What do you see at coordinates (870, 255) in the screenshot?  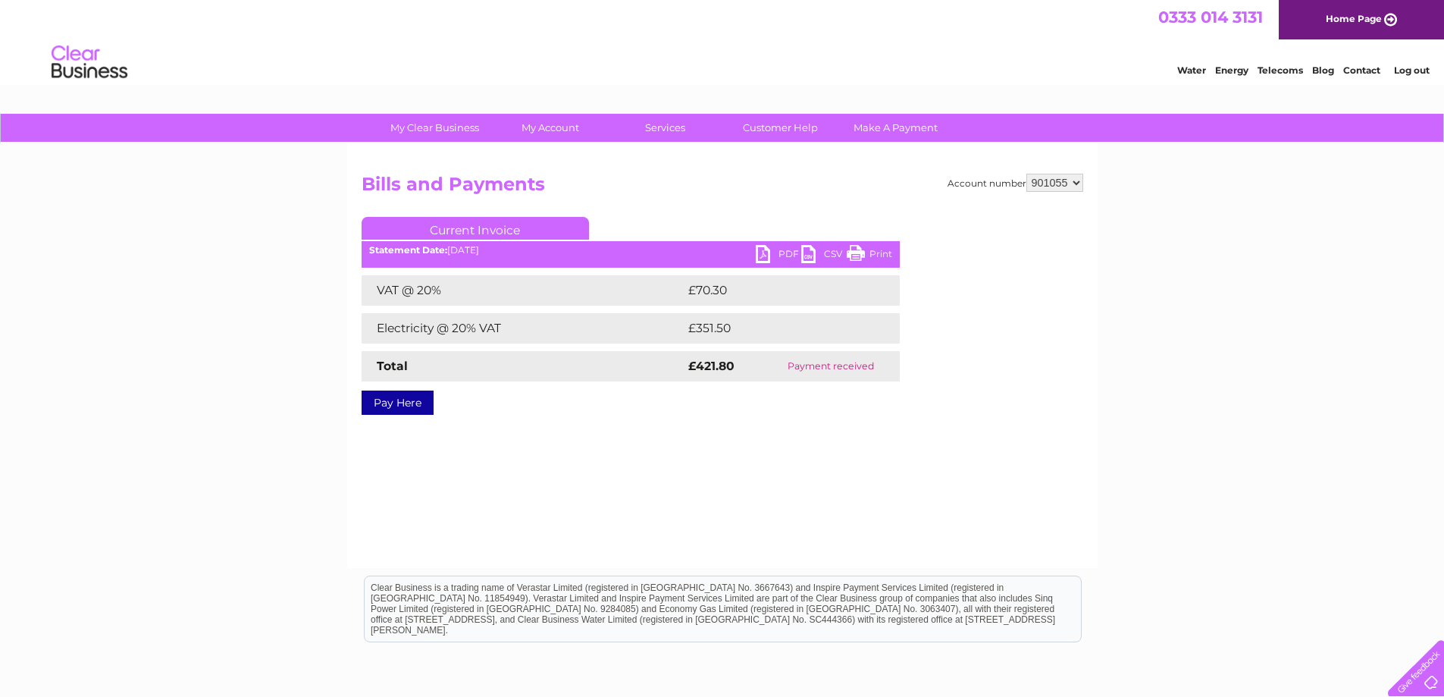 I see `a: Print` at bounding box center [870, 255].